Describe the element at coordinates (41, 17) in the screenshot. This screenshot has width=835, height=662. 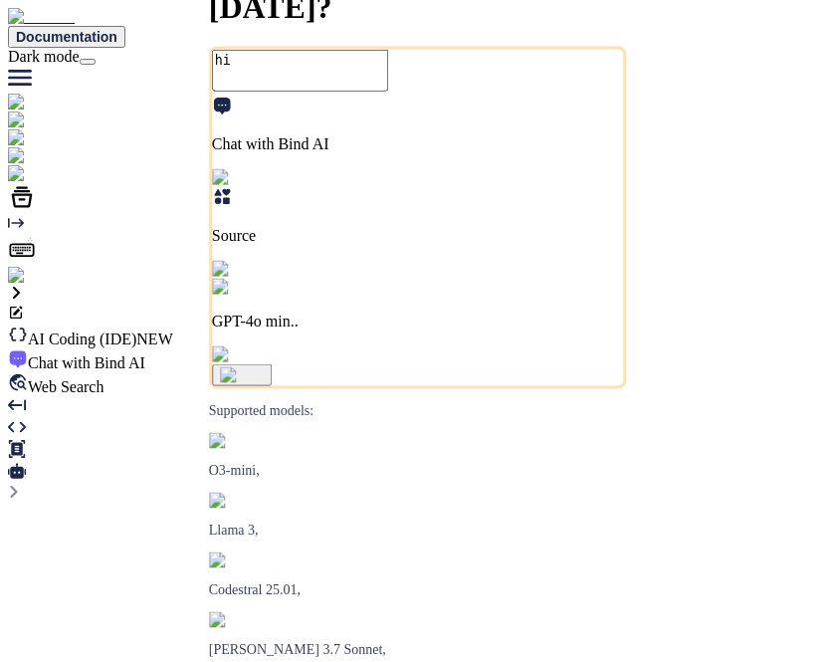
I see `img: Bind AI` at that location.